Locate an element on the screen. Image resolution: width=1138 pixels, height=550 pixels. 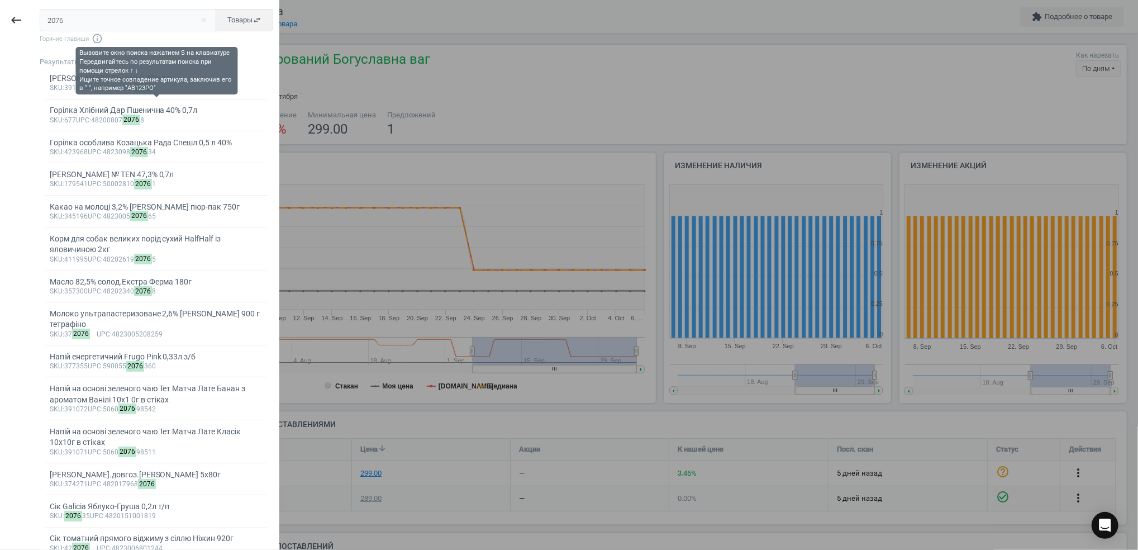
div: Вызовите окно поиска нажатием S на клавиатуре Передвигайтесь по результатам поиска при помощи стр... is located at coordinates (156, 70).